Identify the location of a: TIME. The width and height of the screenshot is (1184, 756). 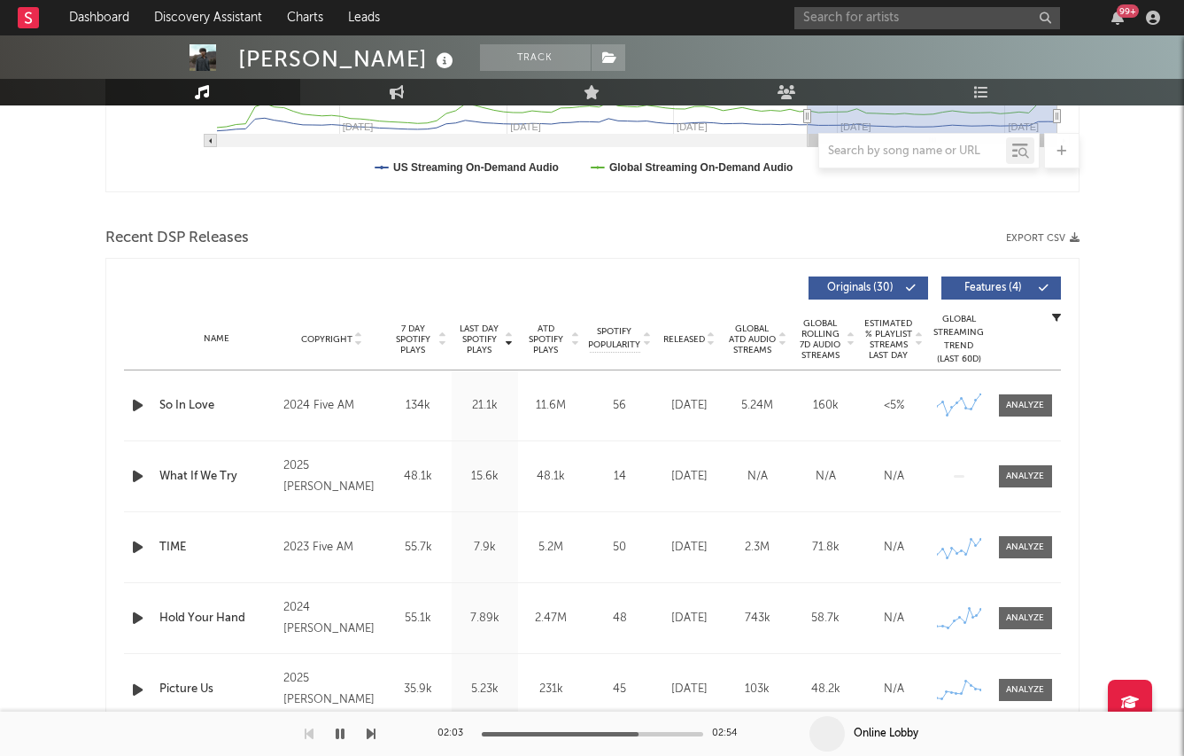
(217, 547).